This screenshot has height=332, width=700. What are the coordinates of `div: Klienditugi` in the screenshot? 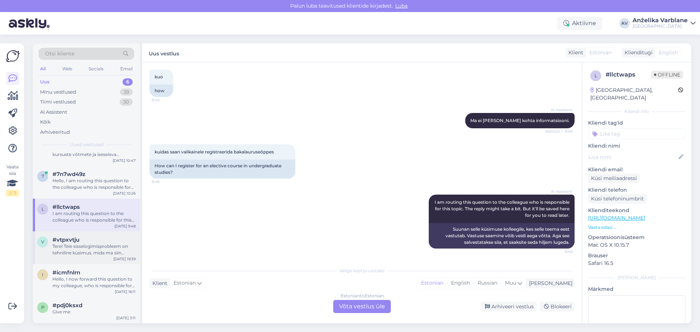 It's located at (637, 52).